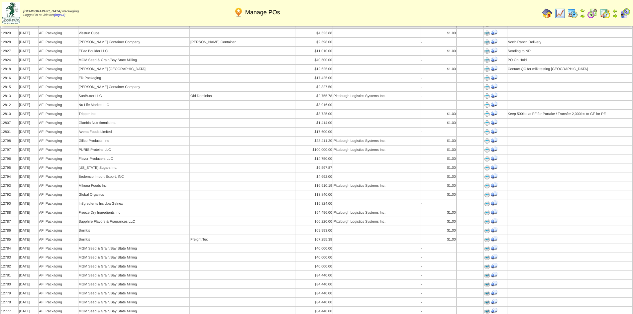 The height and width of the screenshot is (314, 633). What do you see at coordinates (9, 60) in the screenshot?
I see `td: 12824` at bounding box center [9, 60].